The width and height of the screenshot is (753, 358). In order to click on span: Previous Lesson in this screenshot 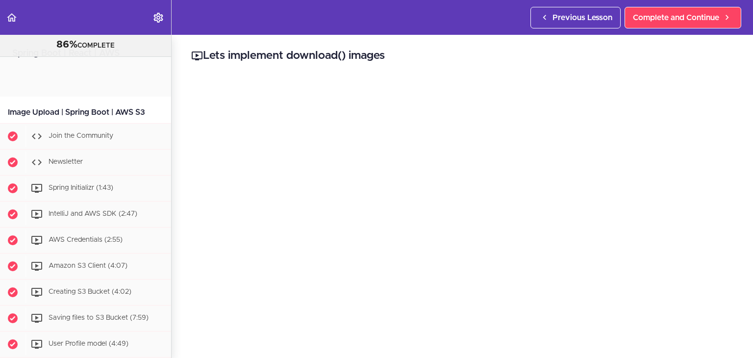, I will do `click(583, 18)`.